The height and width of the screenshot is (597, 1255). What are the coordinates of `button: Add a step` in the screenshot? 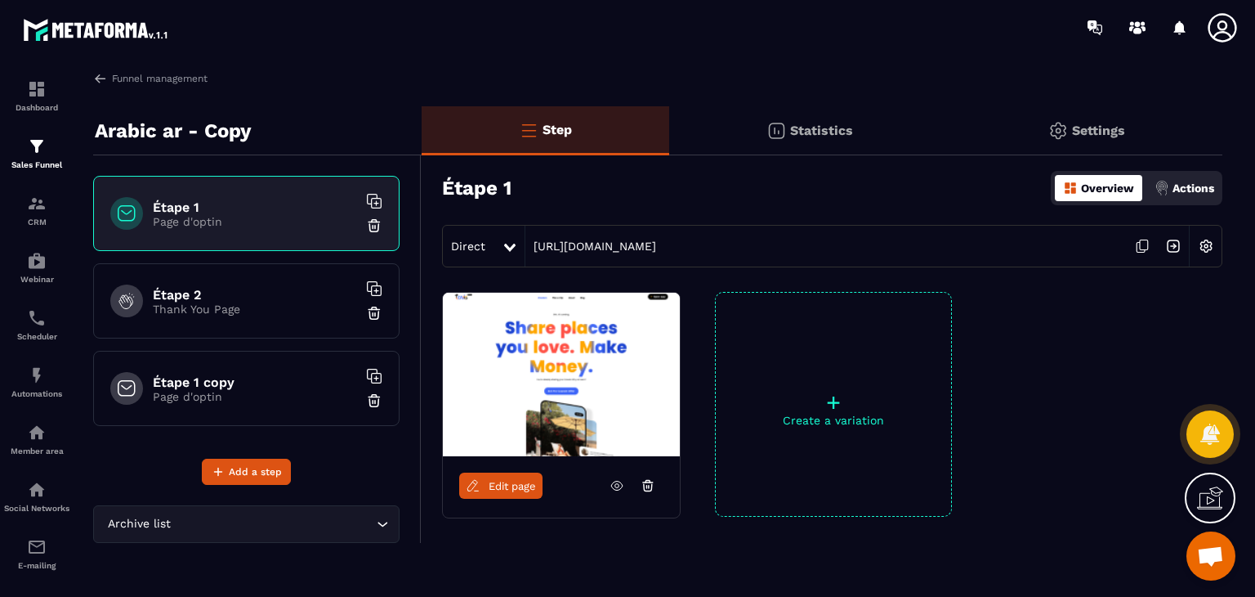 It's located at (246, 472).